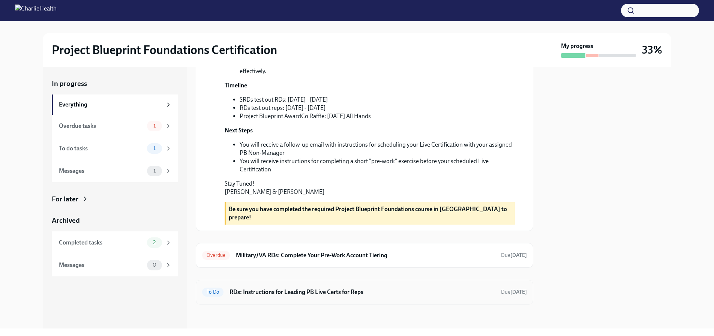  What do you see at coordinates (377, 67) in the screenshot?
I see `li: You’ll be evaluated on your ability to apply Project Blueprint skills, explain your reasoning, an...` at bounding box center [377, 67].